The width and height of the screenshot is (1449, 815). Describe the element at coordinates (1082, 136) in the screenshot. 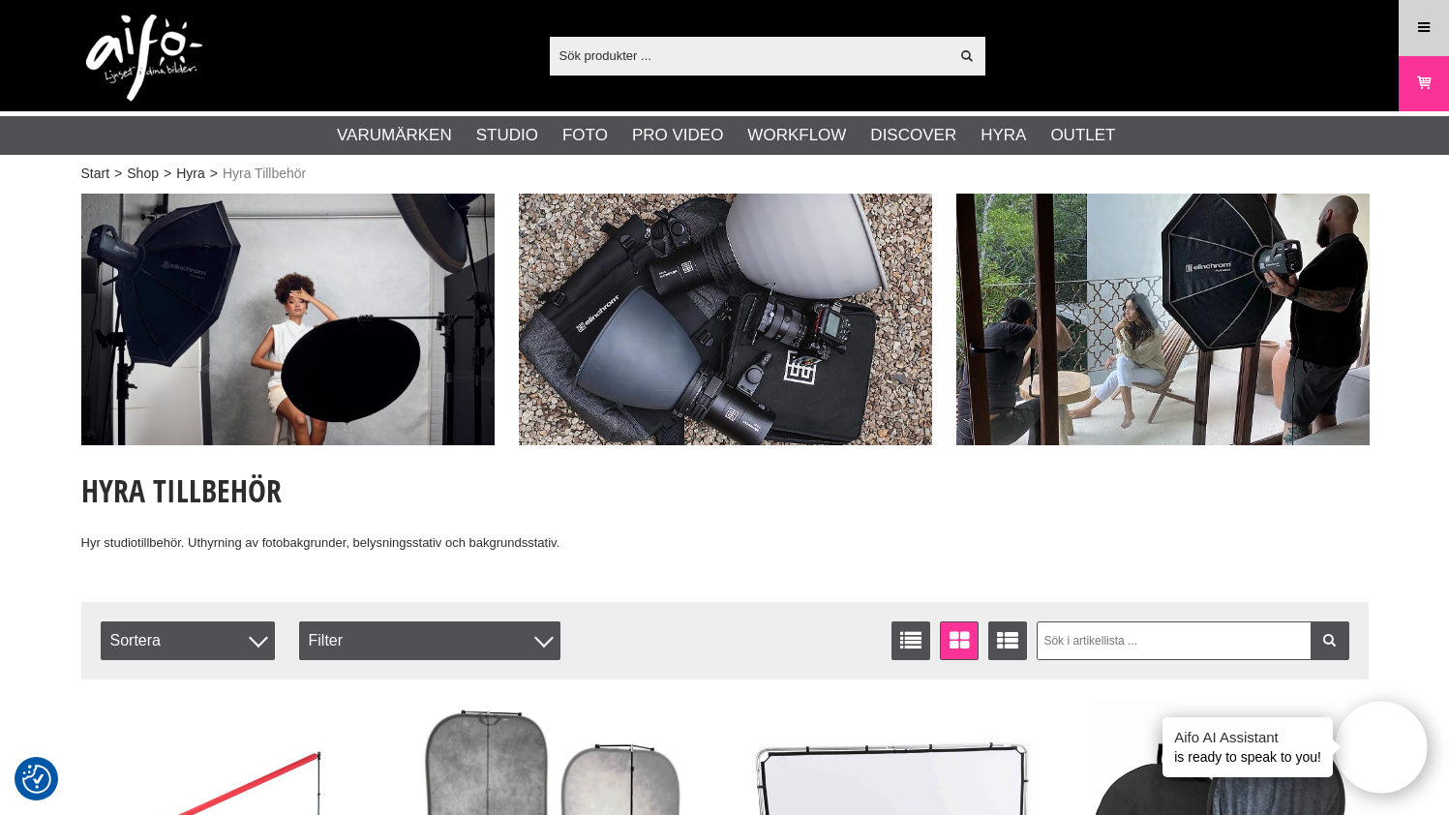

I see `a: Outlet` at that location.